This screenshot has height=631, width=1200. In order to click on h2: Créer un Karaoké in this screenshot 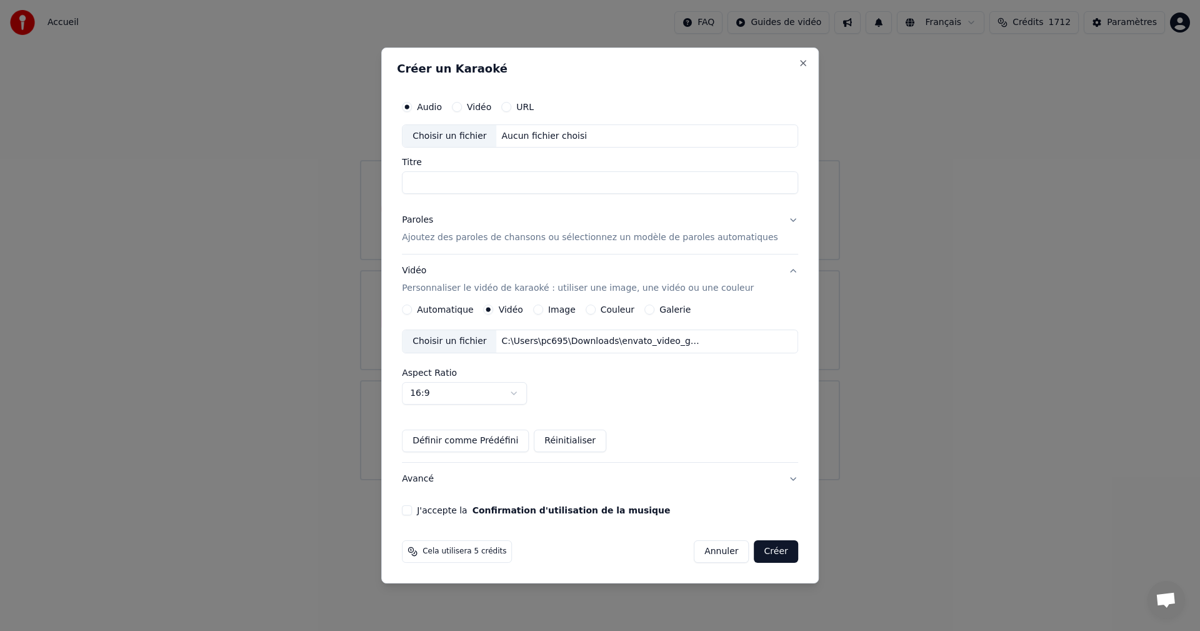, I will do `click(600, 69)`.